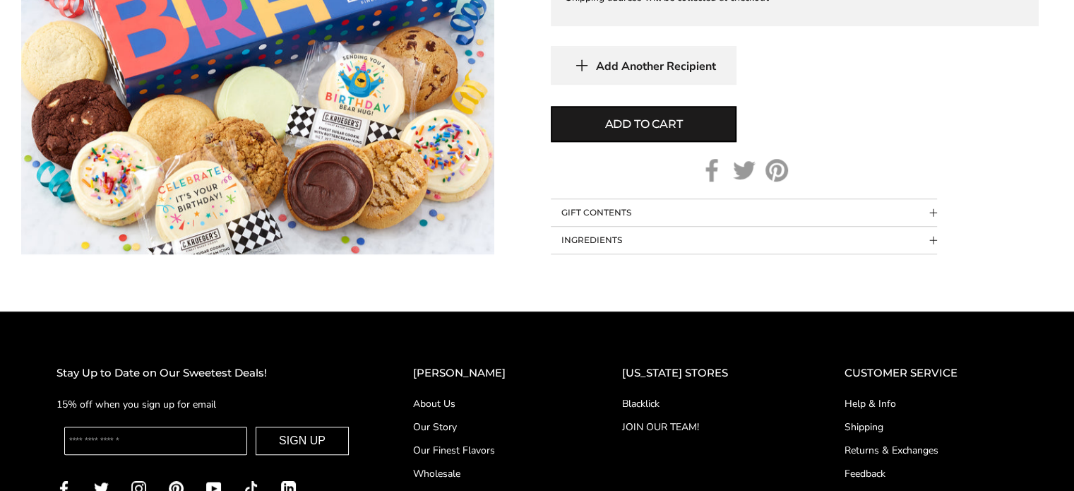 Image resolution: width=1074 pixels, height=491 pixels. What do you see at coordinates (489, 427) in the screenshot?
I see `a: Our Story` at bounding box center [489, 427].